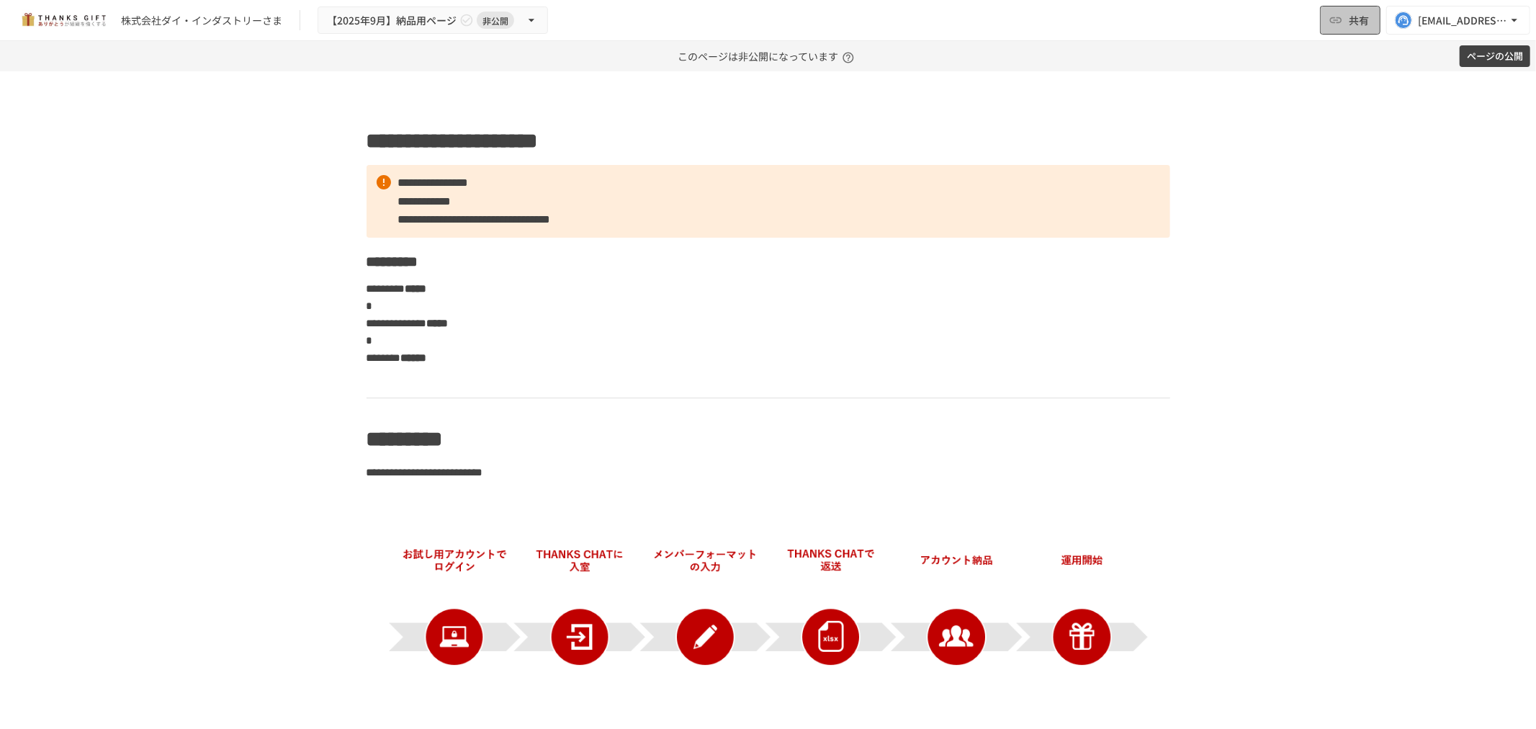 The image size is (1536, 729). I want to click on button: ページの公開, so click(1495, 56).